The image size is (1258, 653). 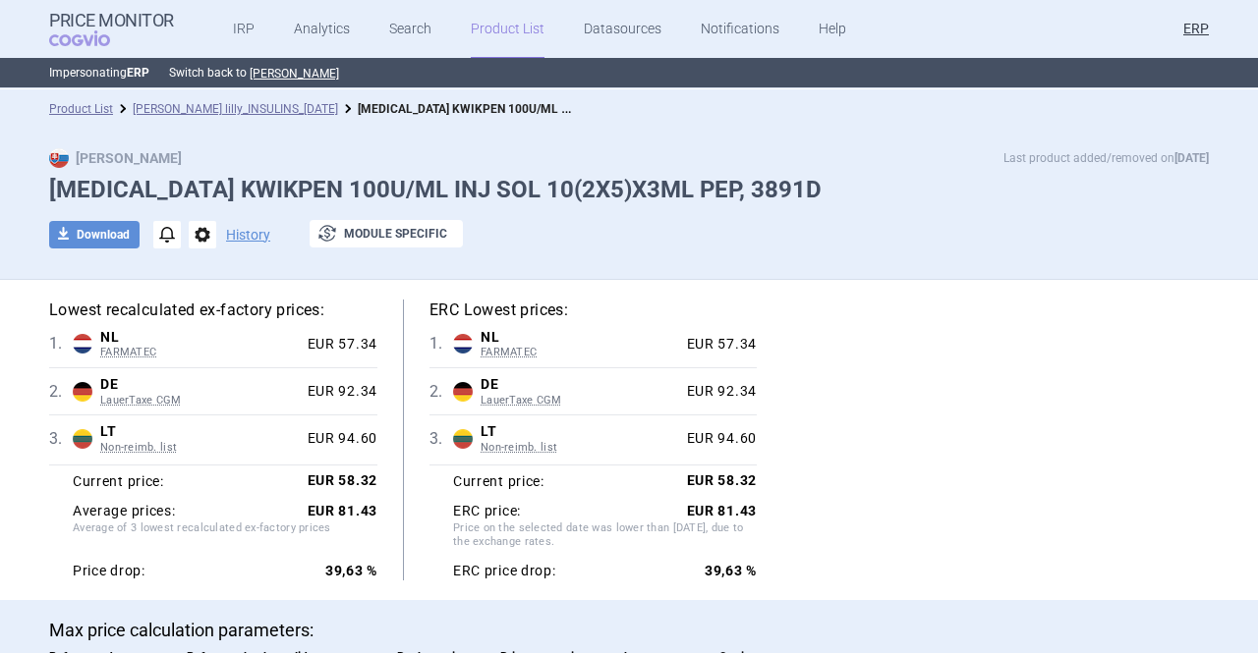 I want to click on strong: ERC price:, so click(x=486, y=512).